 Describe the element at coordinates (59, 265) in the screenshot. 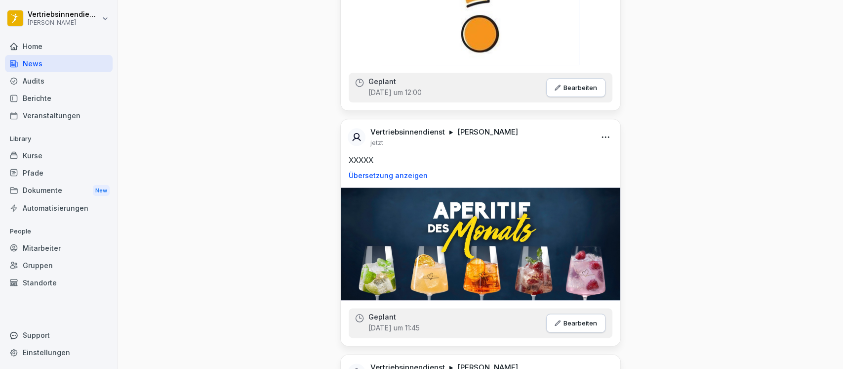

I see `div: Gruppen` at that location.